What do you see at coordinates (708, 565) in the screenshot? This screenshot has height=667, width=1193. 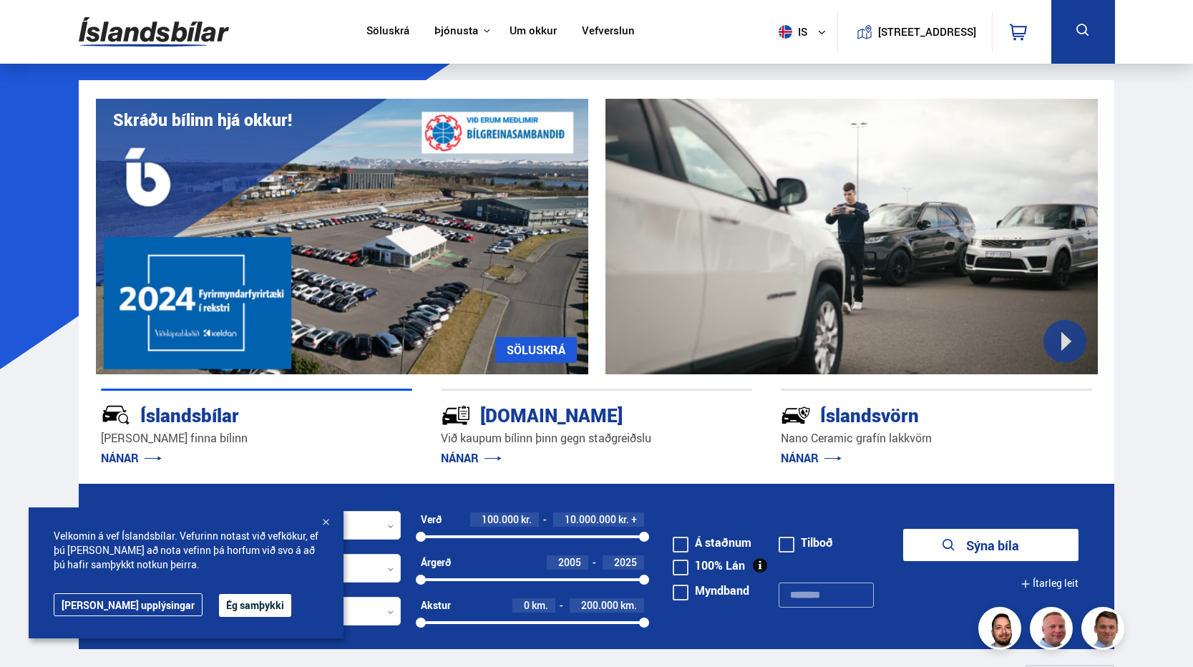 I see `label: 100% Lán` at bounding box center [708, 565].